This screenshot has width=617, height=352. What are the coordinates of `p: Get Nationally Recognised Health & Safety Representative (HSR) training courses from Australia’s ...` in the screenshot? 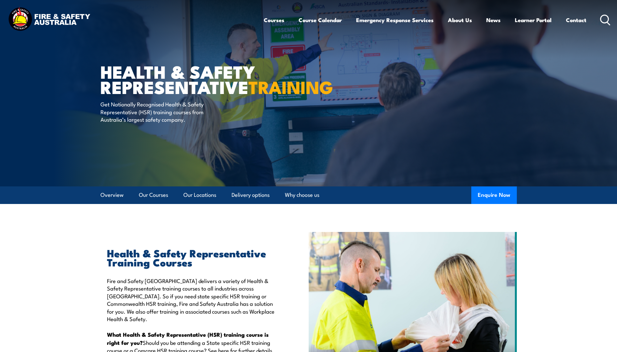 It's located at (160, 112).